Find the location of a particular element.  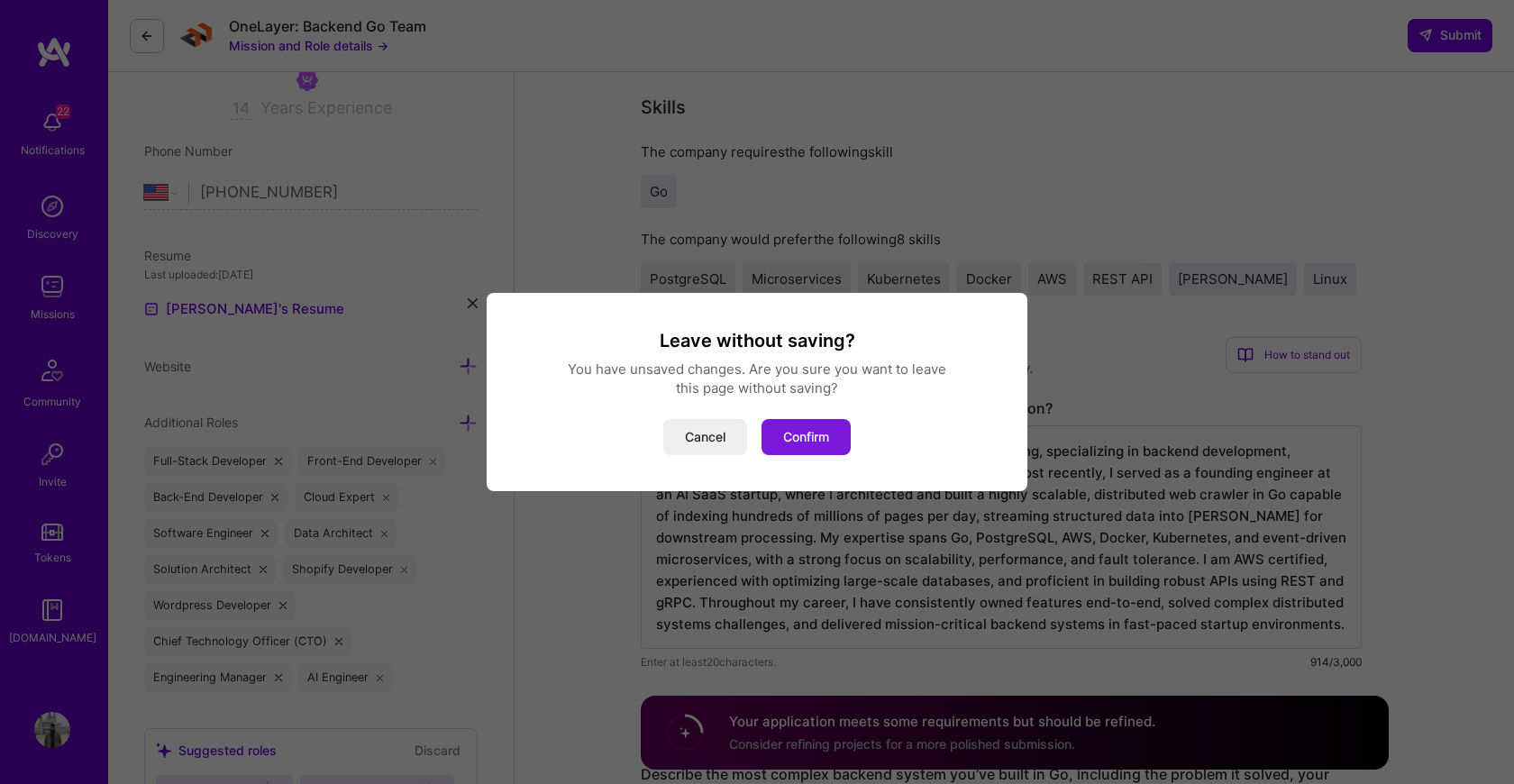

div: this page without saving? is located at coordinates (757, 388).